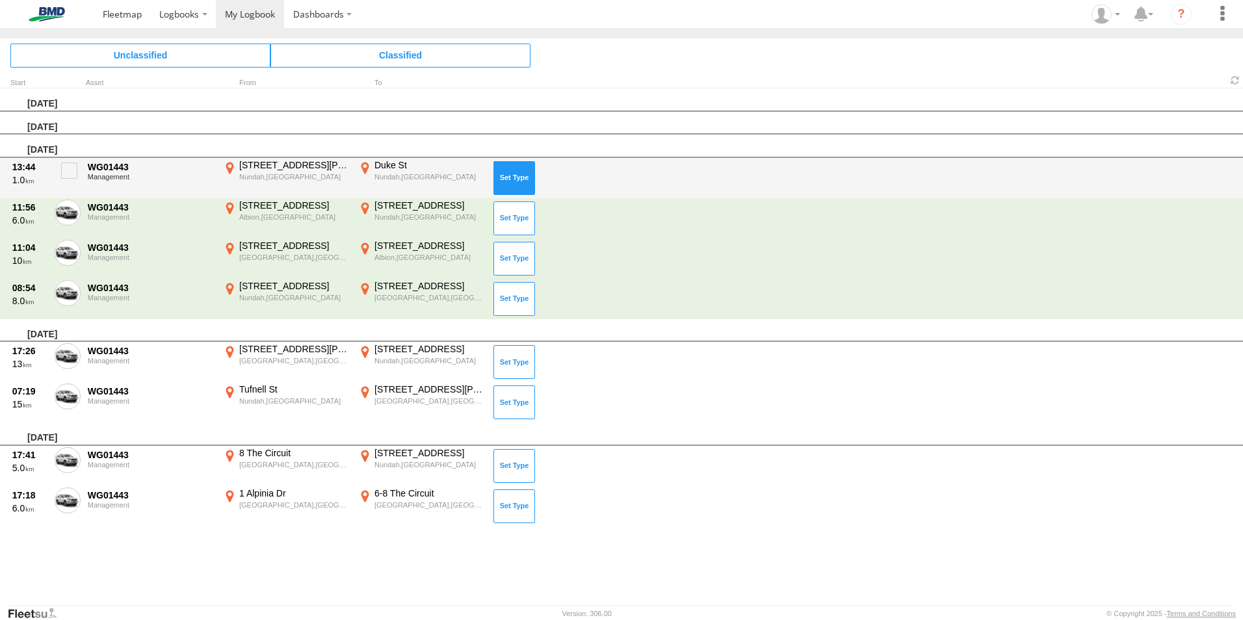  What do you see at coordinates (1235, 80) in the screenshot?
I see `span: Refresh` at bounding box center [1235, 80].